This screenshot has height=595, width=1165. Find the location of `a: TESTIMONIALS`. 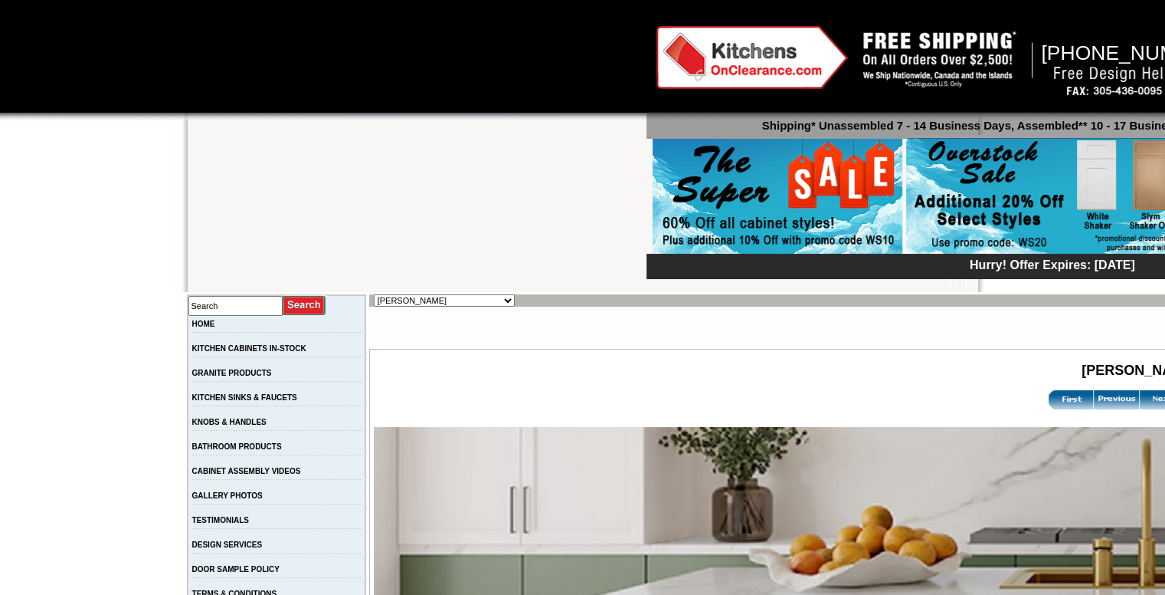

a: TESTIMONIALS is located at coordinates (221, 519).